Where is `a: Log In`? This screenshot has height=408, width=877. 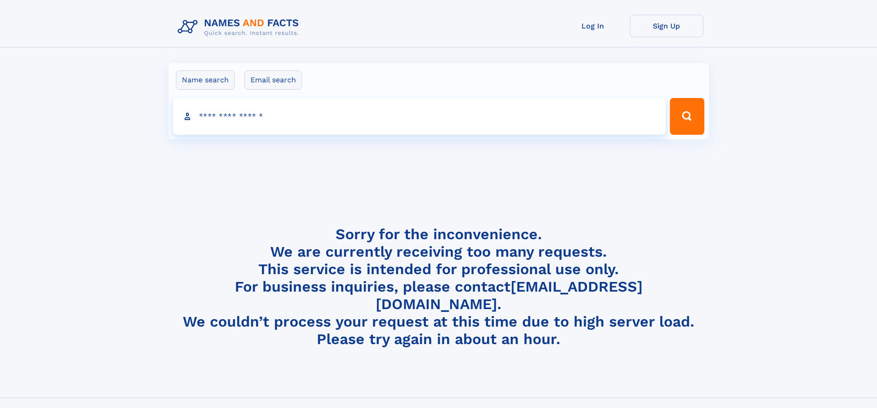
a: Log In is located at coordinates (593, 26).